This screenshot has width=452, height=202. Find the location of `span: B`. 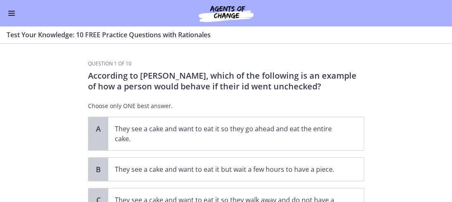

span: B is located at coordinates (98, 169).